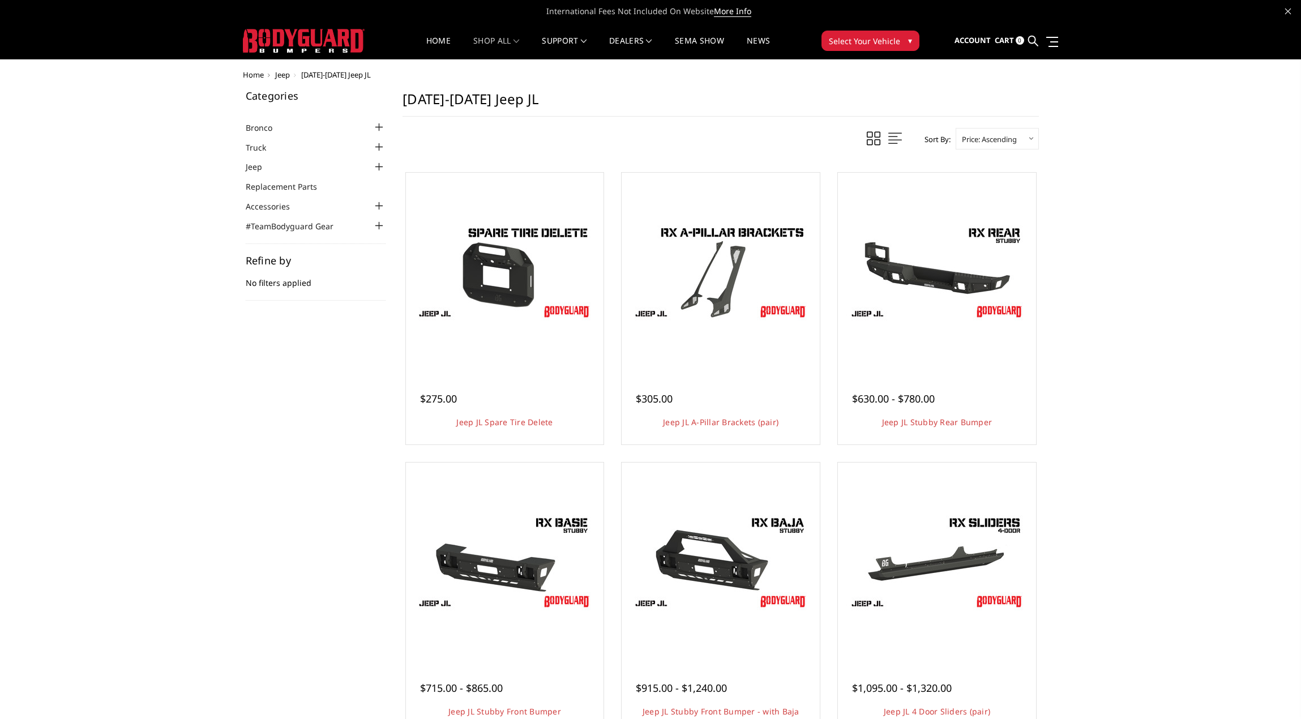 This screenshot has width=1301, height=719. I want to click on span: $630.00 - $780.00, so click(893, 398).